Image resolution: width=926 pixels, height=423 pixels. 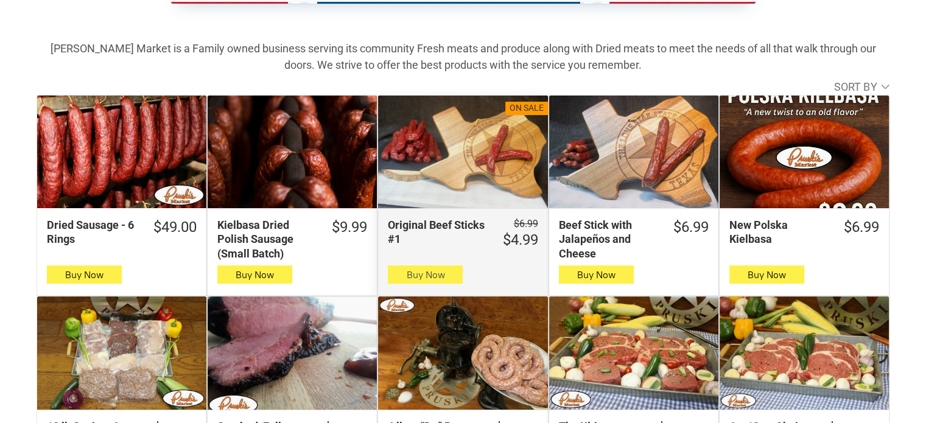 What do you see at coordinates (175, 227) in the screenshot?
I see `div: $49.00` at bounding box center [175, 227].